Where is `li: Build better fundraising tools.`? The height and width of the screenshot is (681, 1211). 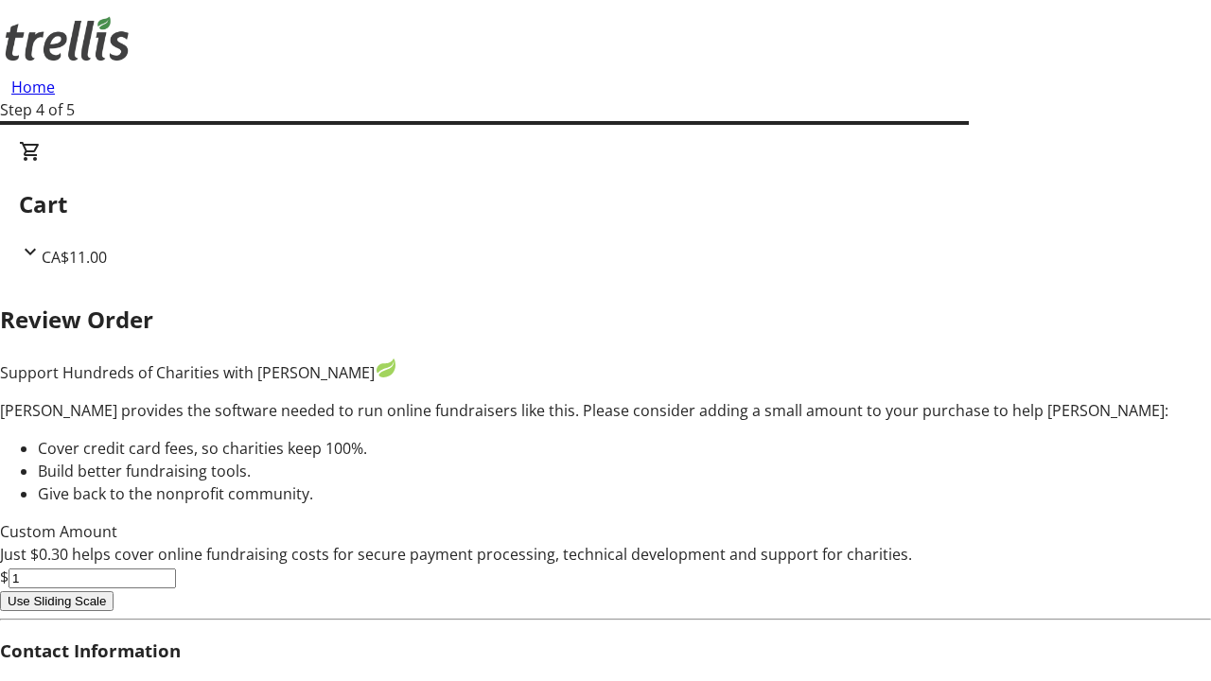 li: Build better fundraising tools. is located at coordinates (624, 471).